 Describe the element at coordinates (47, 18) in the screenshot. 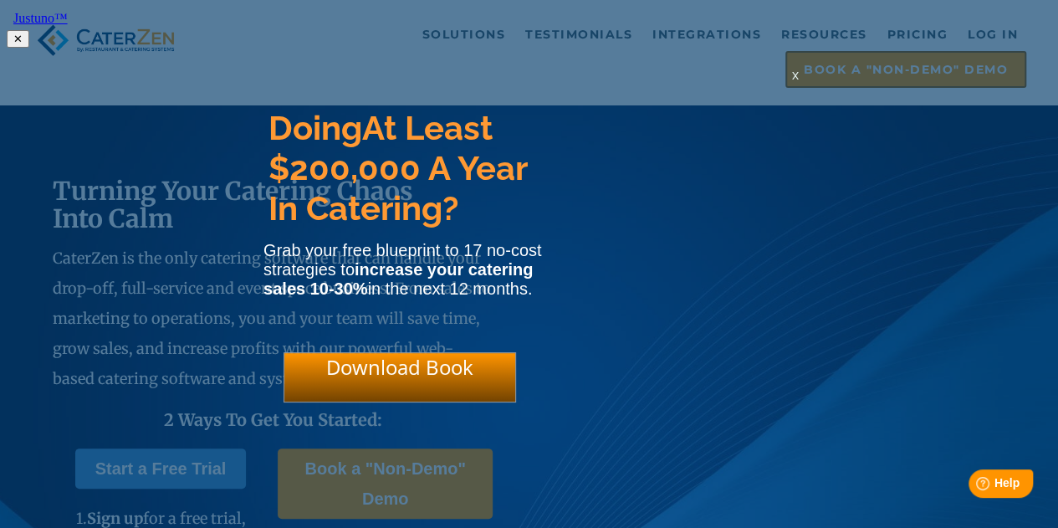

I see `a: Justuno™` at that location.